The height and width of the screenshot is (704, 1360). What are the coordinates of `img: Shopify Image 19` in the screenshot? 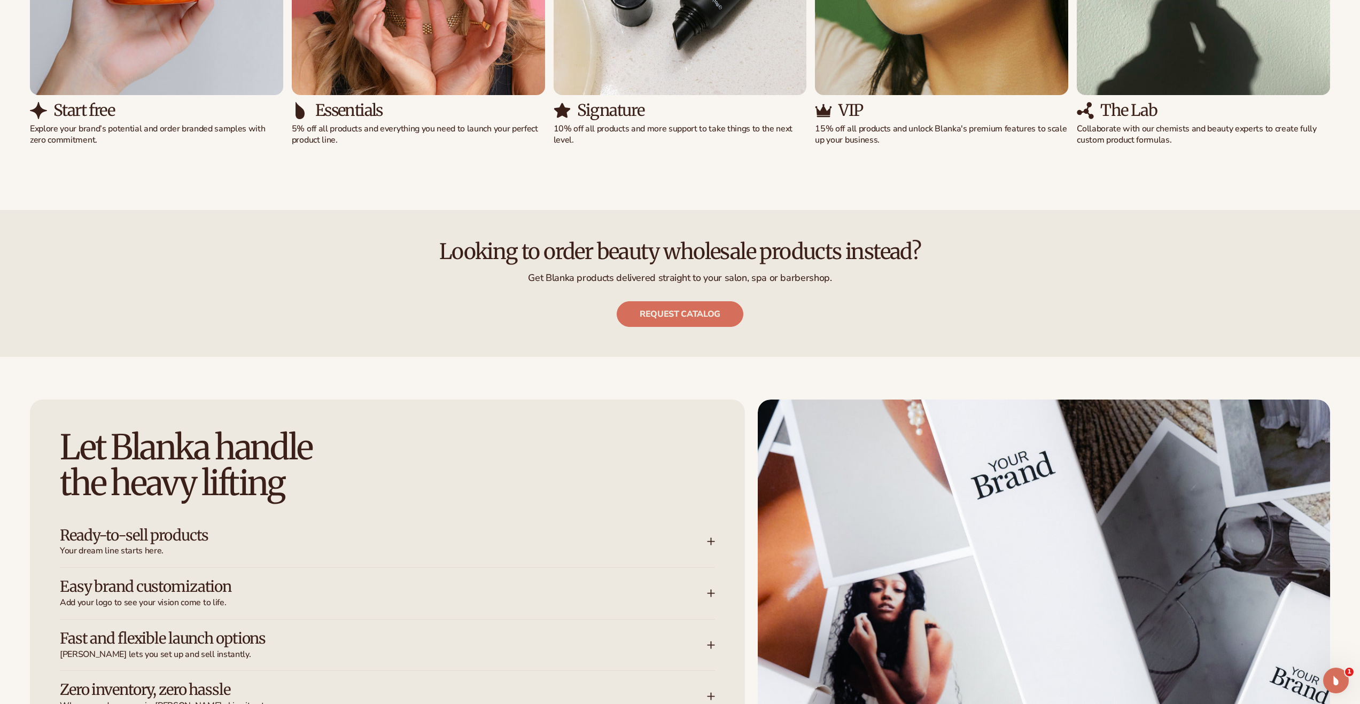 It's located at (1085, 111).